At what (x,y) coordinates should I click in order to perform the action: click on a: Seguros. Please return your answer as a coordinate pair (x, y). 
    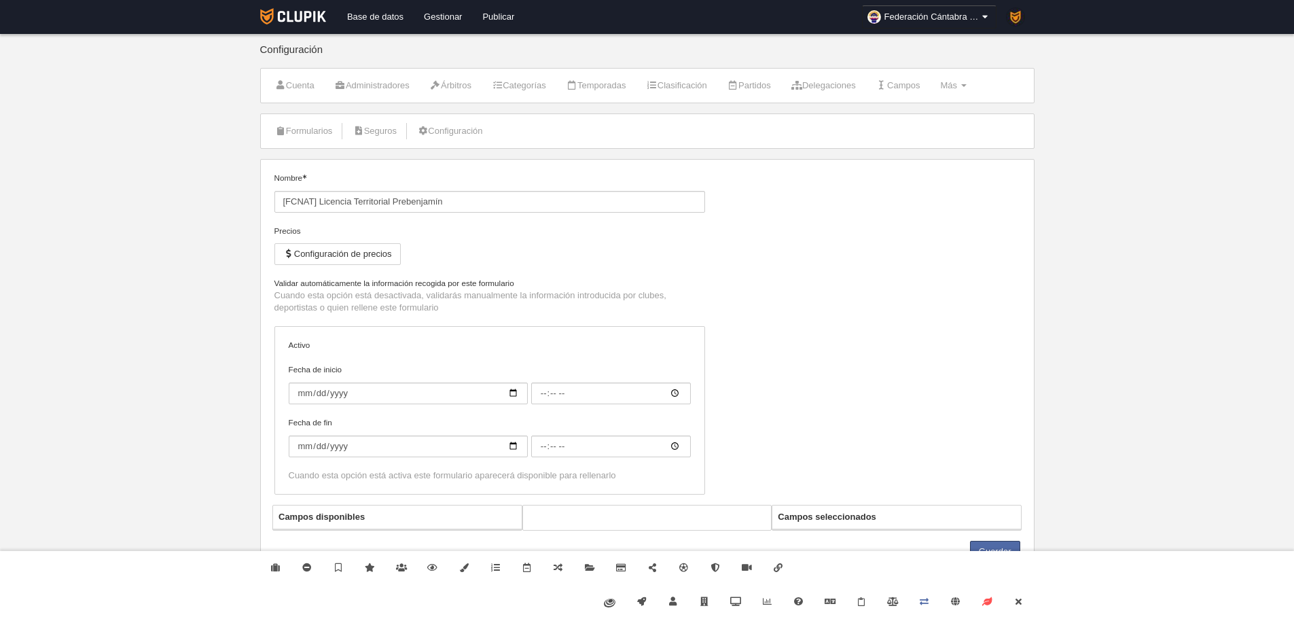
    Looking at the image, I should click on (374, 131).